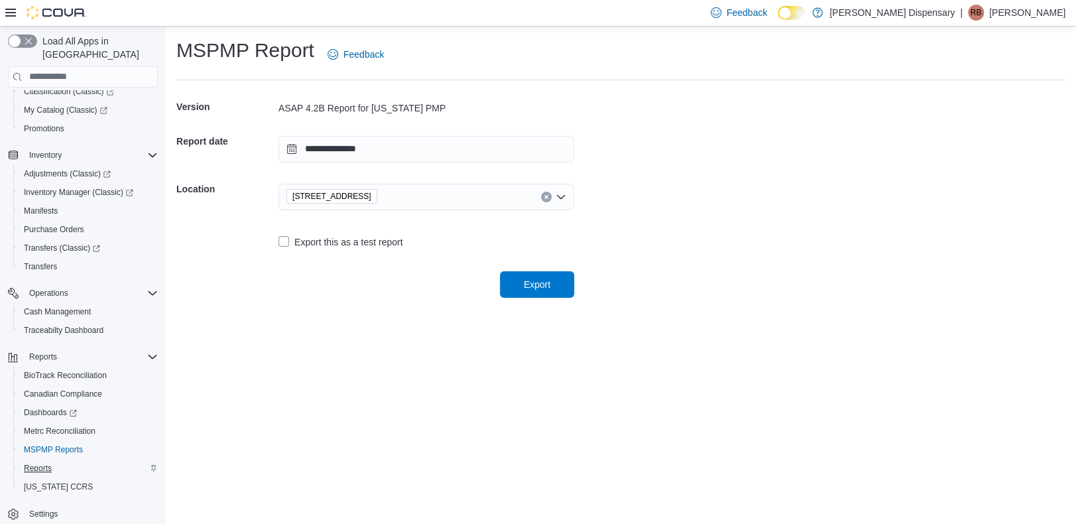 The width and height of the screenshot is (1076, 524). I want to click on button: Inventory, so click(83, 155).